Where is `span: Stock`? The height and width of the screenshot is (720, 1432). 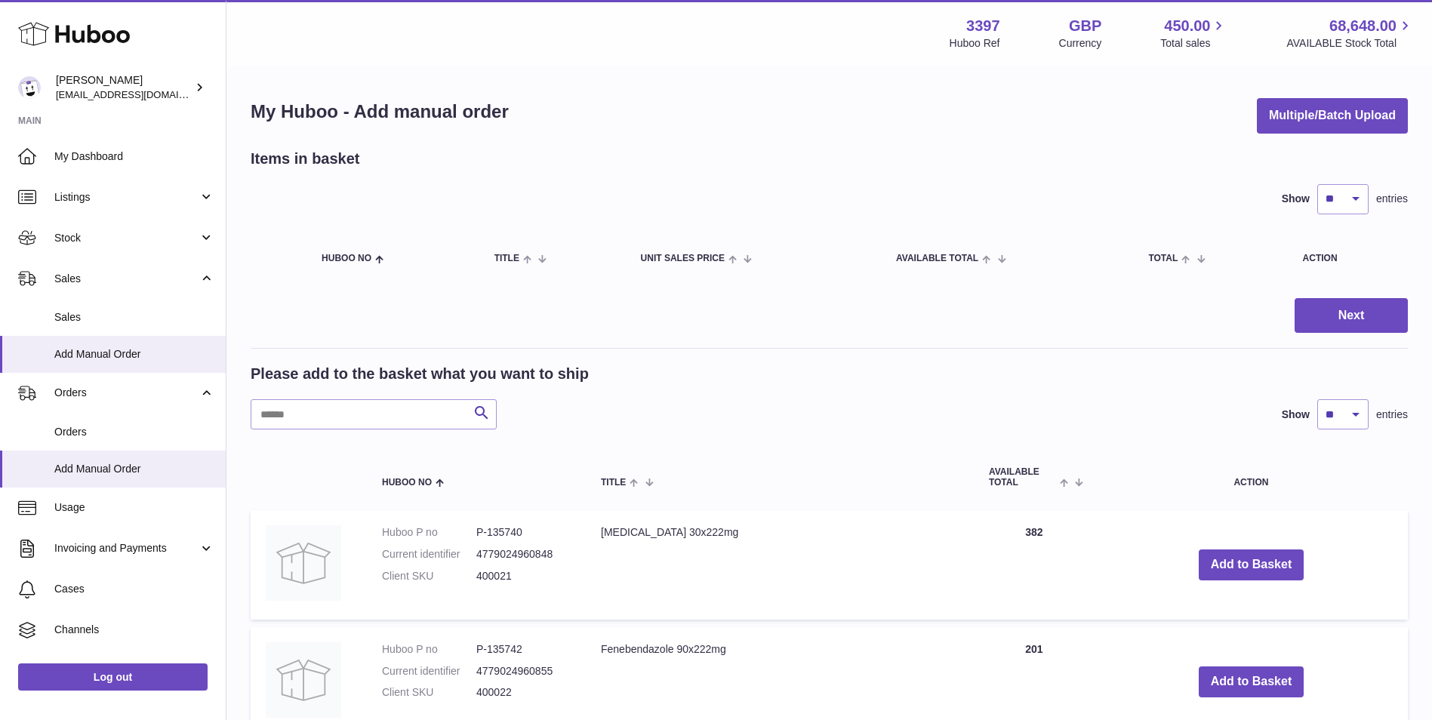 span: Stock is located at coordinates (126, 238).